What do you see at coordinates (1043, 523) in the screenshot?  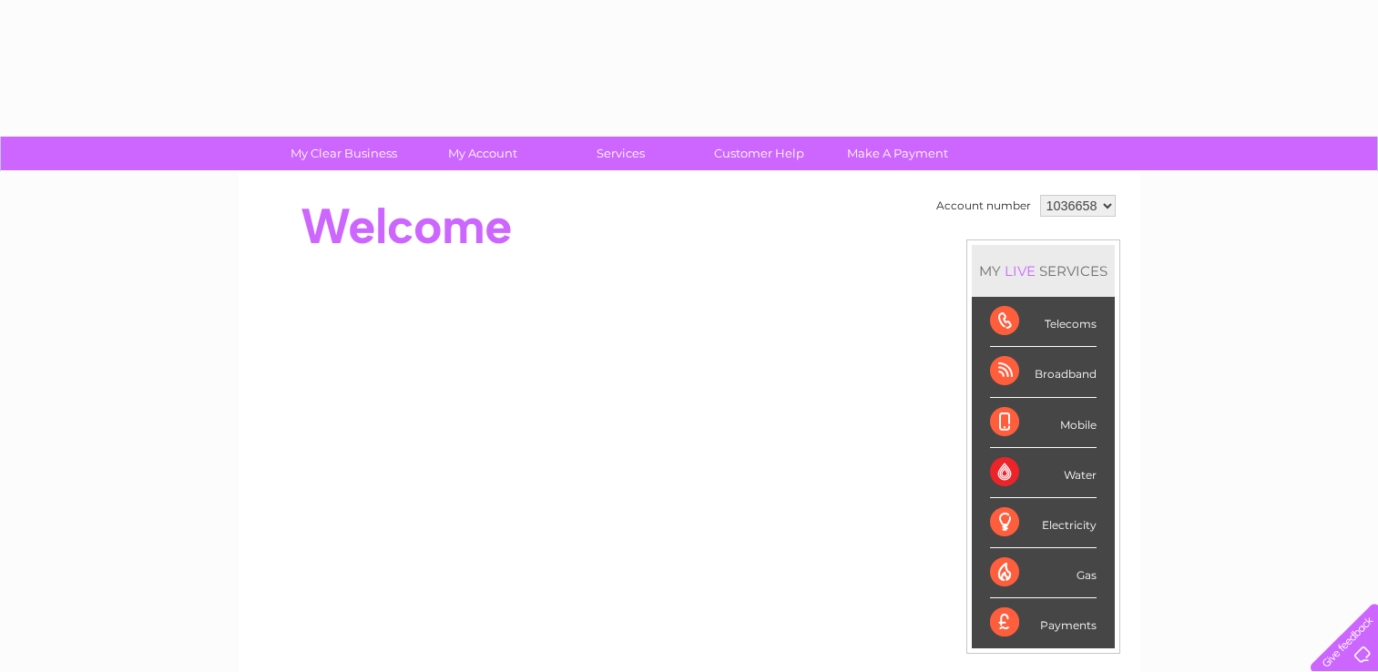 I see `div: Electricity` at bounding box center [1043, 523].